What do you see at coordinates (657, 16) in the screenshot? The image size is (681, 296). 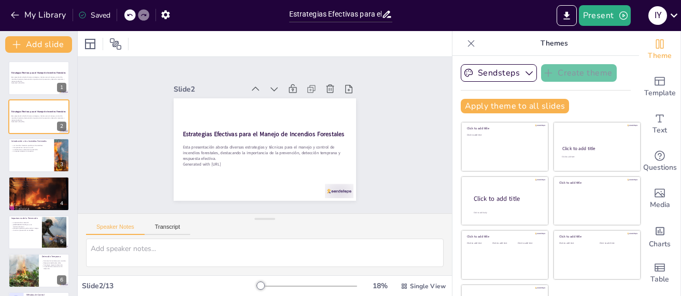 I see `div: I y` at bounding box center [657, 16].